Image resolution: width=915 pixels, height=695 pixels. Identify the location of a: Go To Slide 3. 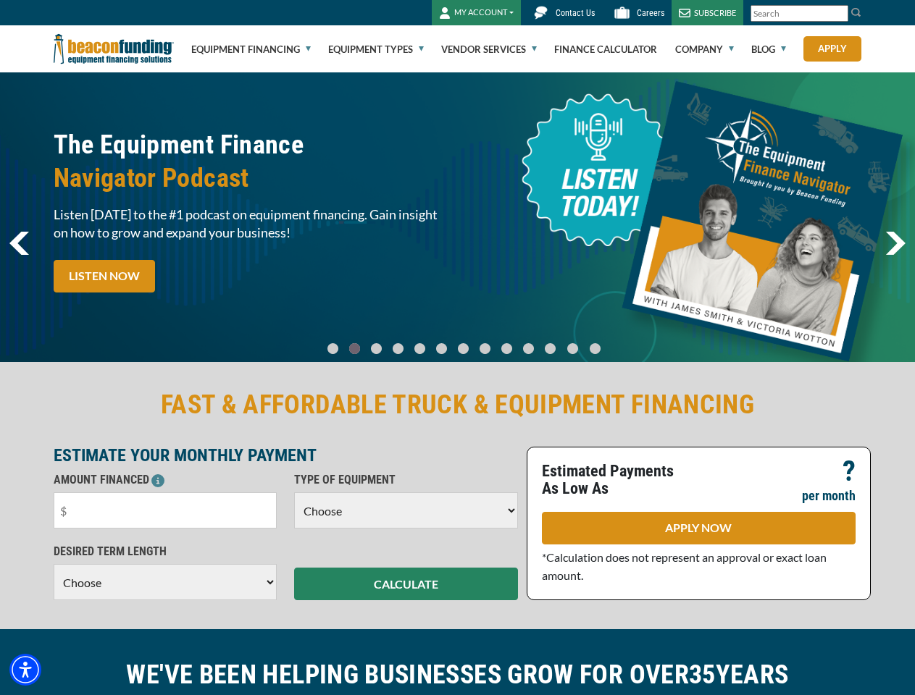
(398, 348).